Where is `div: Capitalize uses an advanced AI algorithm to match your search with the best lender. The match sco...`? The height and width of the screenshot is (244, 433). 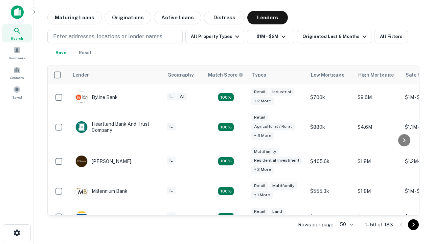 div: Capitalize uses an advanced AI algorithm to match your search with the best lender. The match sco... is located at coordinates (226, 75).